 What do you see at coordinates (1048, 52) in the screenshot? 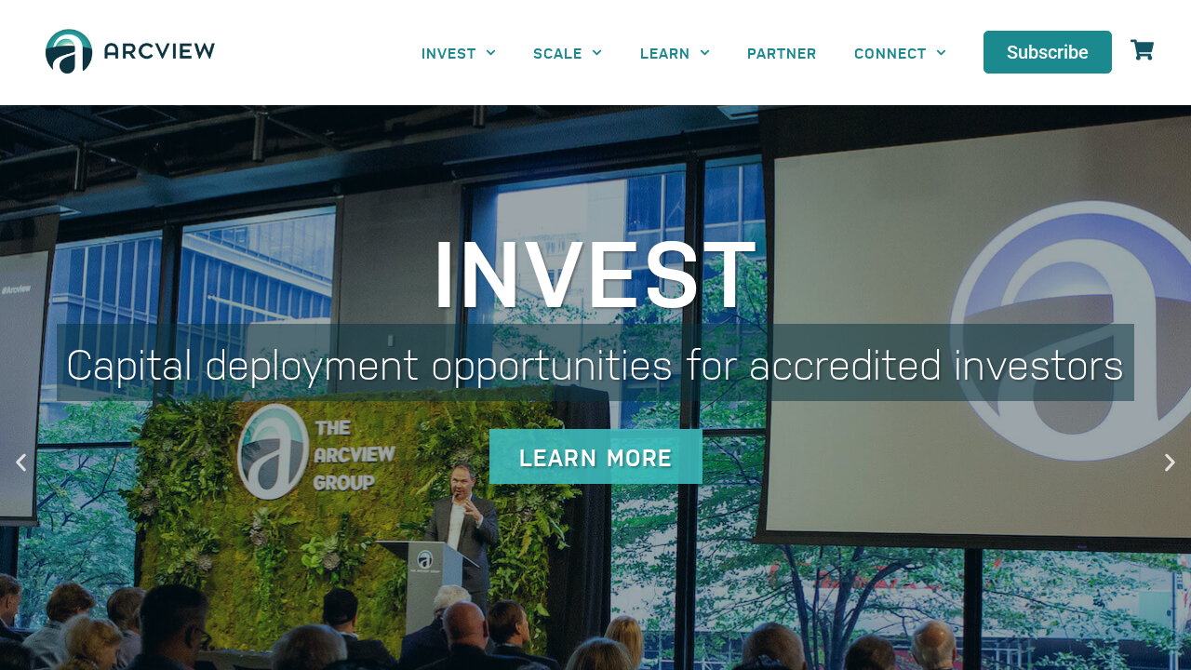
I see `a: Subscribe` at bounding box center [1048, 52].